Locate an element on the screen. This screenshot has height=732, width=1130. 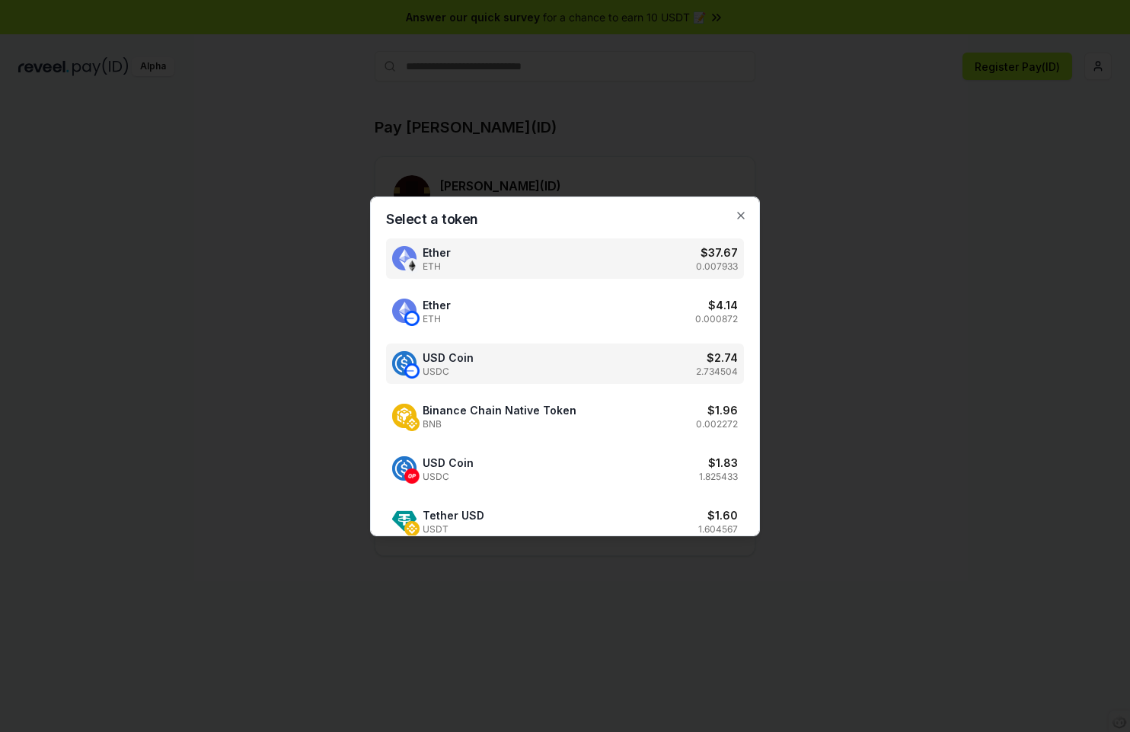
h3: $ 1.60 is located at coordinates (723, 515).